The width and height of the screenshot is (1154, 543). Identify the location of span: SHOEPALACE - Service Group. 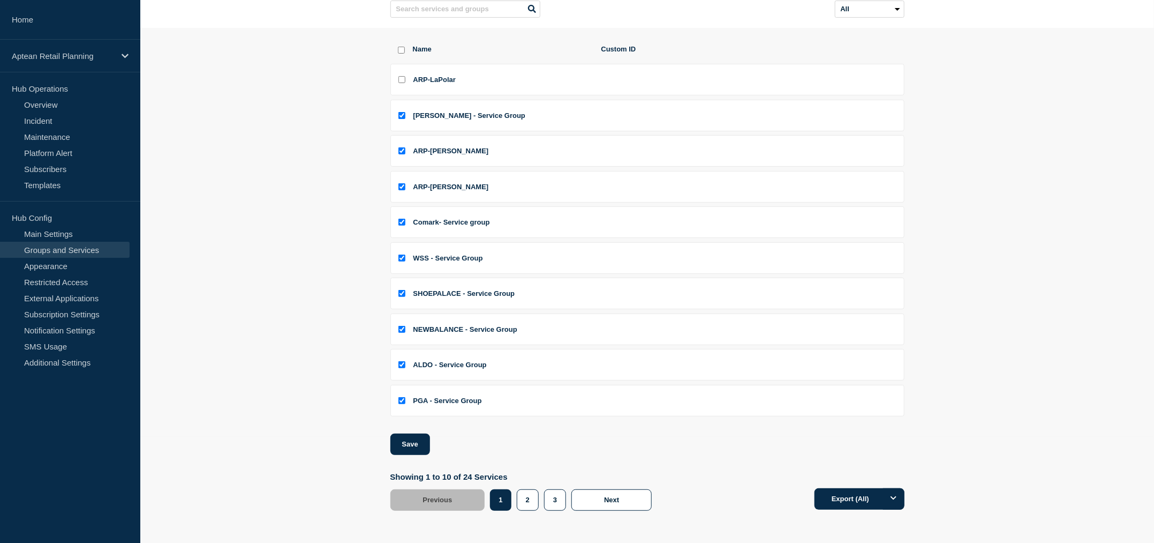
(464, 293).